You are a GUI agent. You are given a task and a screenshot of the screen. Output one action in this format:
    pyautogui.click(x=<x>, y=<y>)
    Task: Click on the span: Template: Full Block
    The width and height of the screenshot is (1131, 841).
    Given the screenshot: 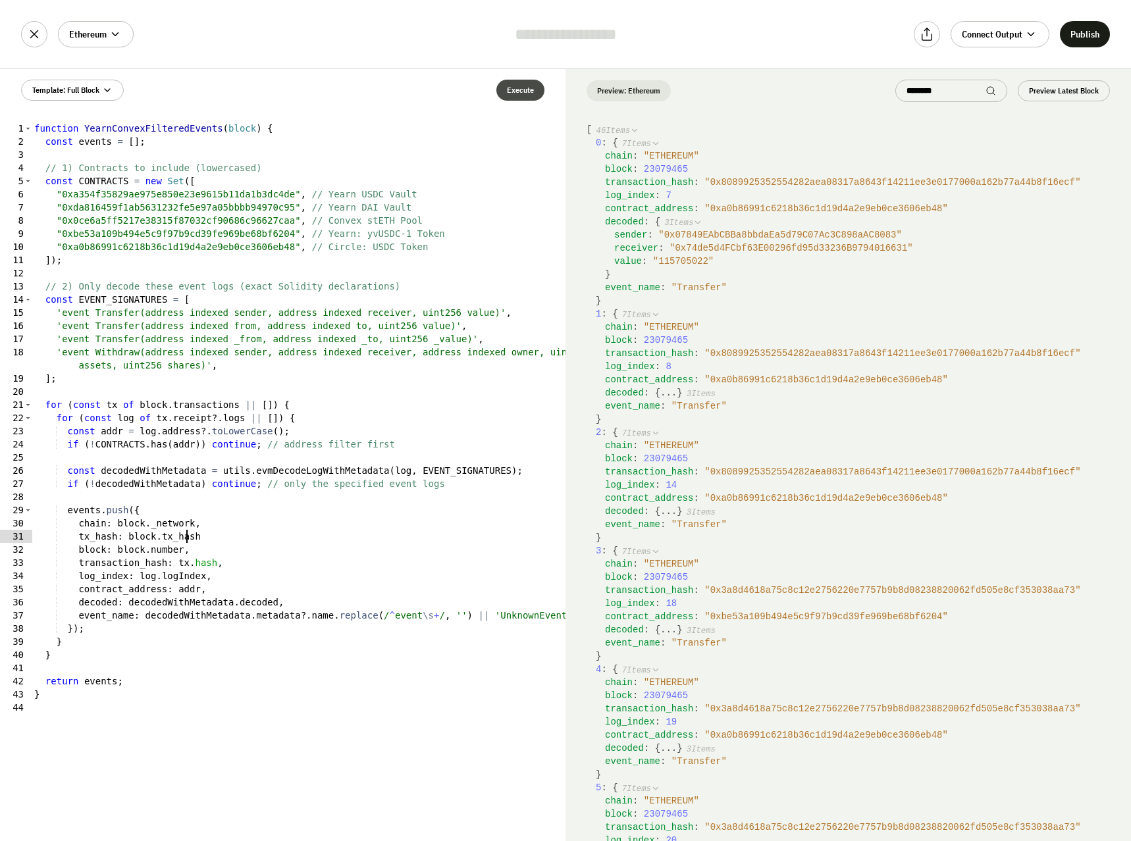 What is the action you would take?
    pyautogui.click(x=66, y=90)
    